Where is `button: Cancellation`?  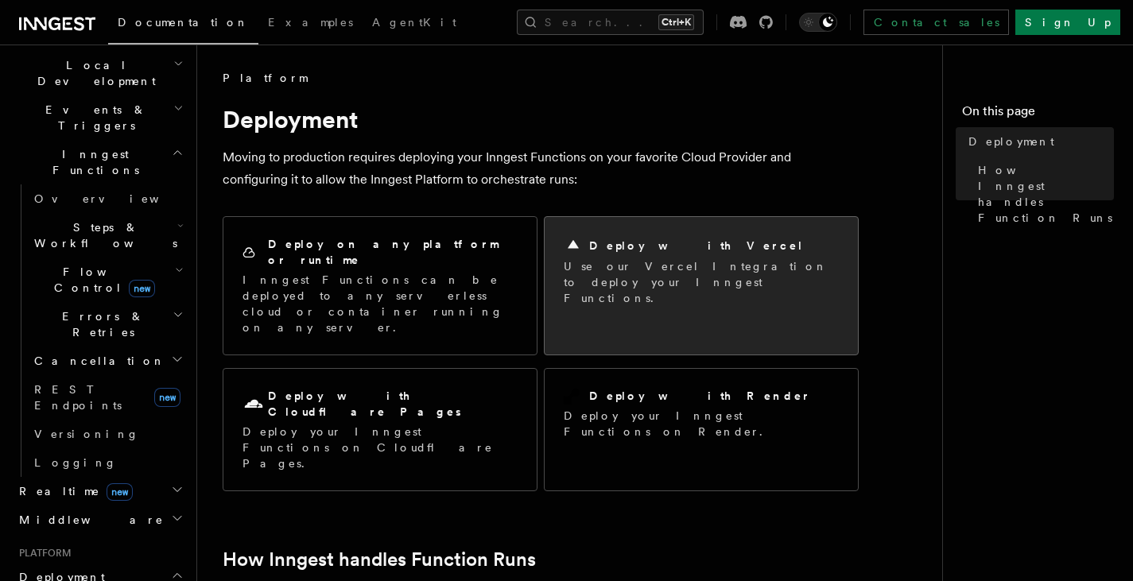
button: Cancellation is located at coordinates (107, 361).